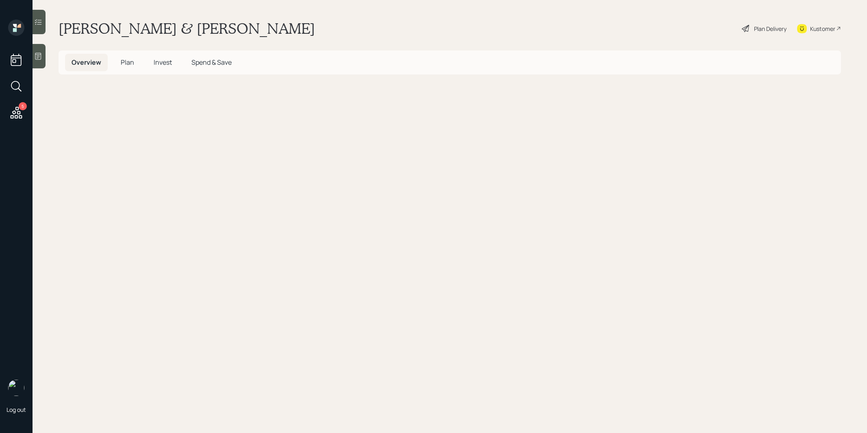 This screenshot has width=867, height=433. I want to click on span: Overview, so click(86, 62).